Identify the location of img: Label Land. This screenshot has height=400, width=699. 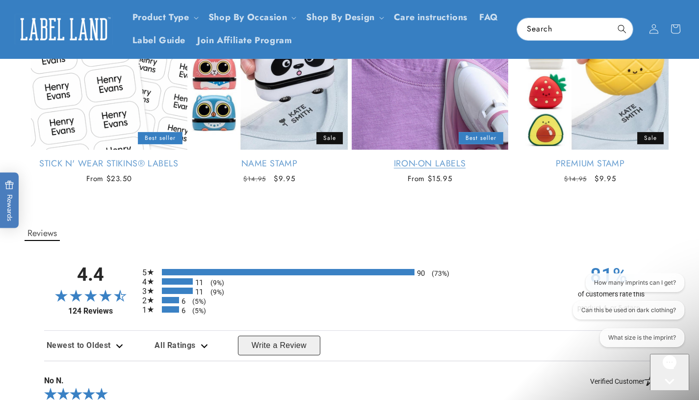
(64, 29).